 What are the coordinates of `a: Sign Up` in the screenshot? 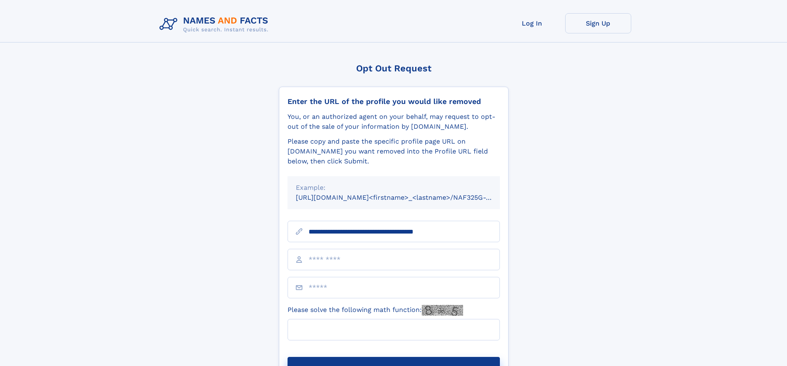 It's located at (598, 23).